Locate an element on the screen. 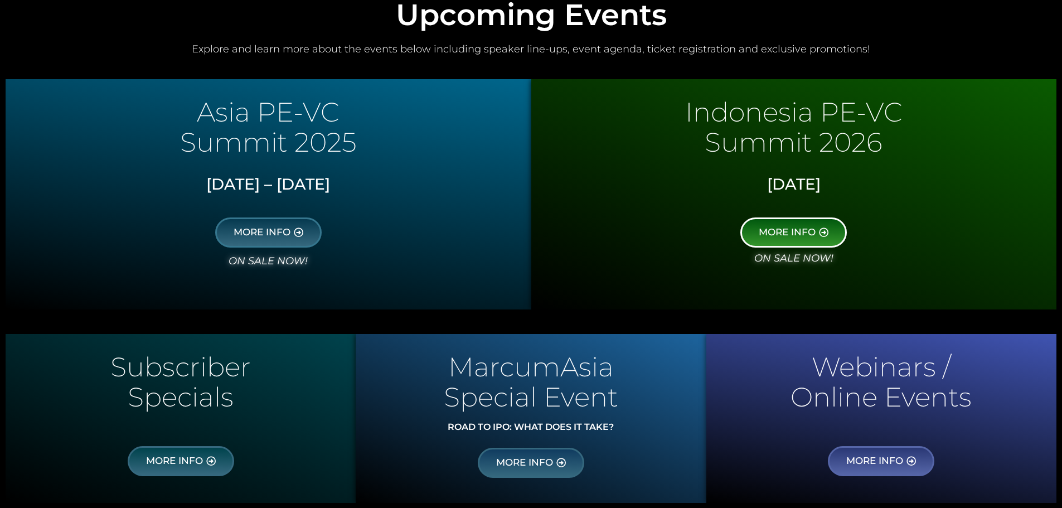  p: Indonesia PE-VC is located at coordinates (794, 112).